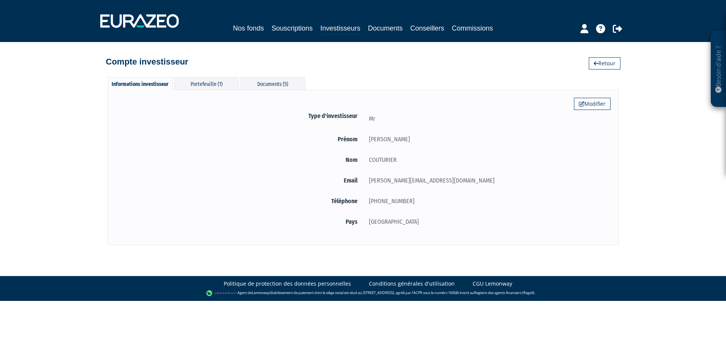 Image resolution: width=726 pixels, height=362 pixels. What do you see at coordinates (239, 221) in the screenshot?
I see `label: Pays` at bounding box center [239, 221].